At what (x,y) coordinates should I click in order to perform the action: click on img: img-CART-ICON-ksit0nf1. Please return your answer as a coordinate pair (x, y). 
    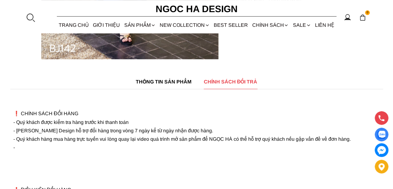
    Looking at the image, I should click on (363, 17).